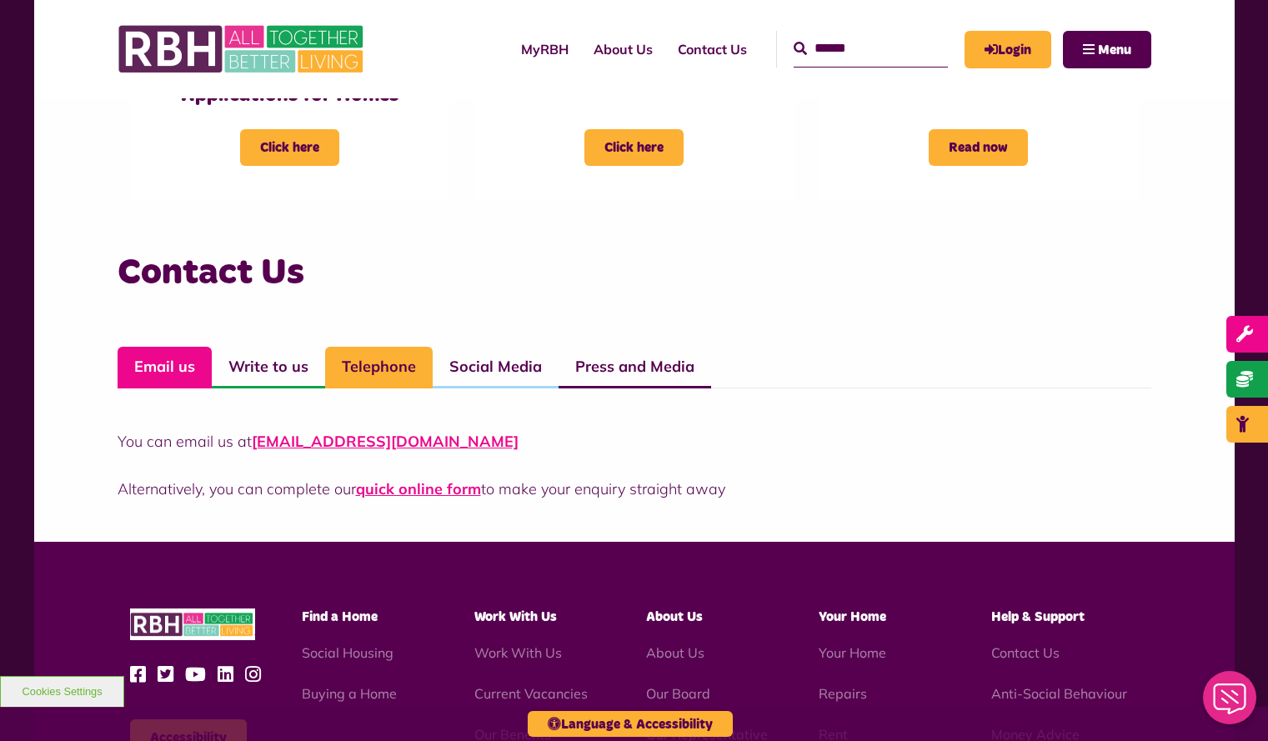 The height and width of the screenshot is (741, 1268). Describe the element at coordinates (37, 32) in the screenshot. I see `div: Close Web Assistant` at that location.